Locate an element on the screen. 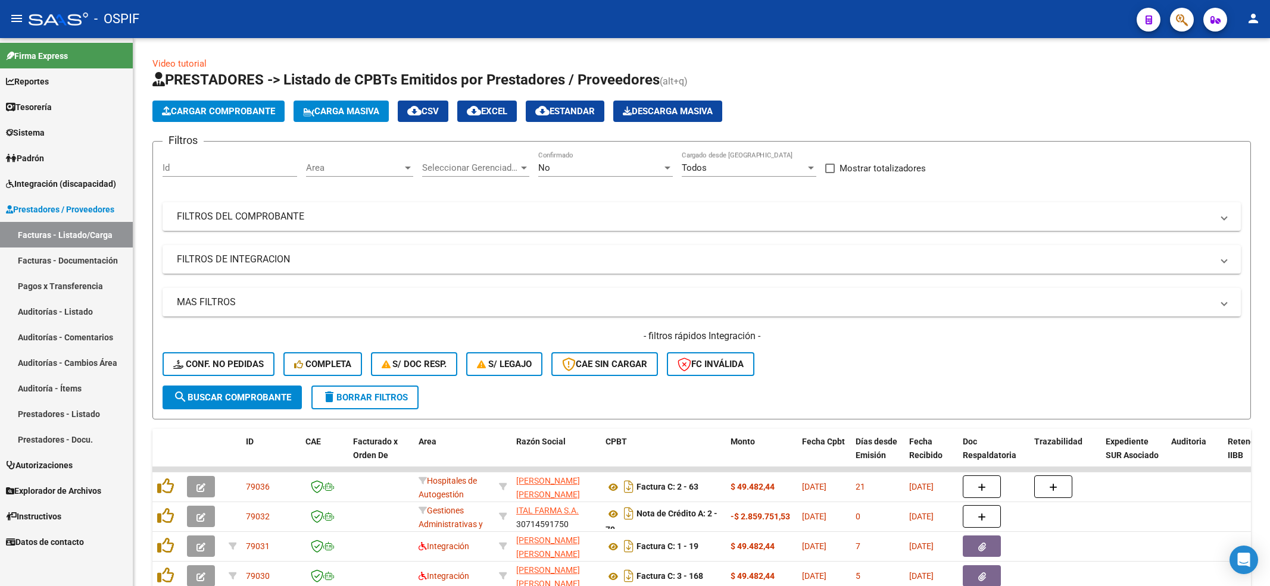 Image resolution: width=1270 pixels, height=586 pixels. span: 21 is located at coordinates (860, 487).